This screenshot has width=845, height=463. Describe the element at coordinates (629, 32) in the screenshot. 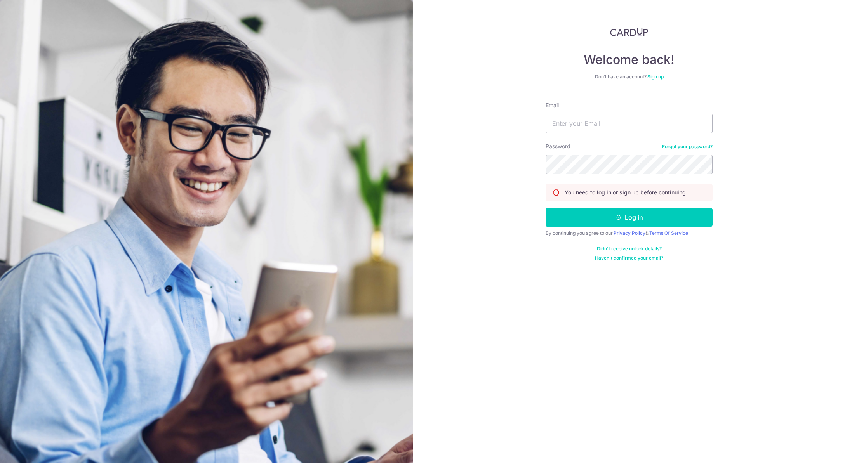

I see `img: CardUp Logo` at that location.